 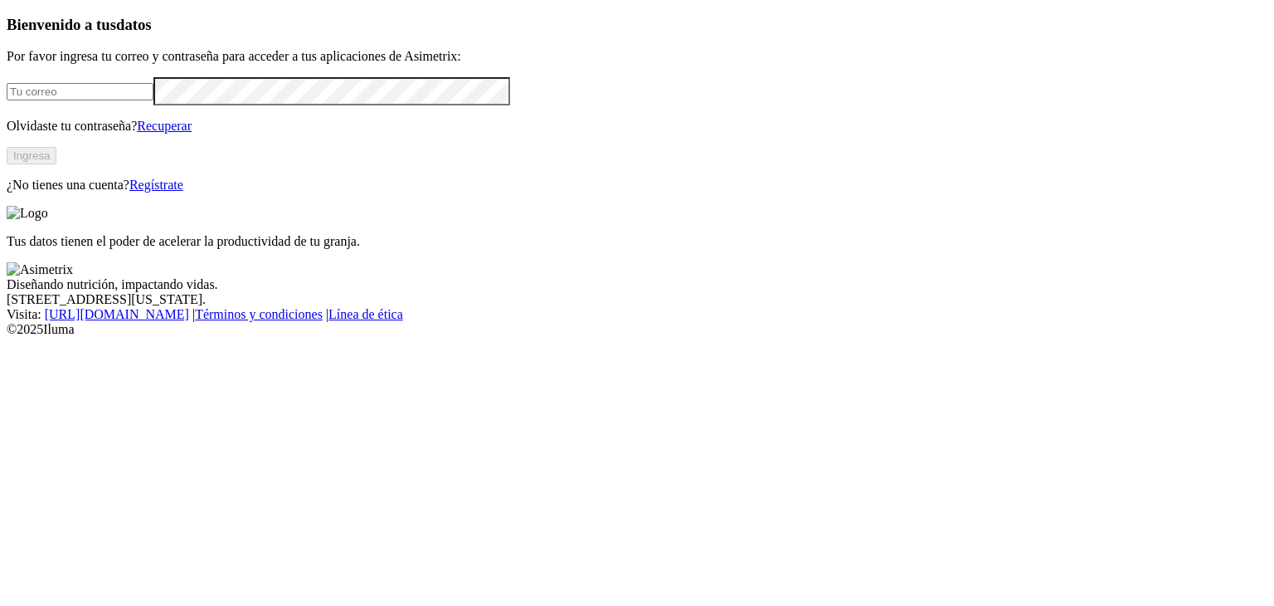 I want to click on a: Términos y condiciones, so click(x=259, y=314).